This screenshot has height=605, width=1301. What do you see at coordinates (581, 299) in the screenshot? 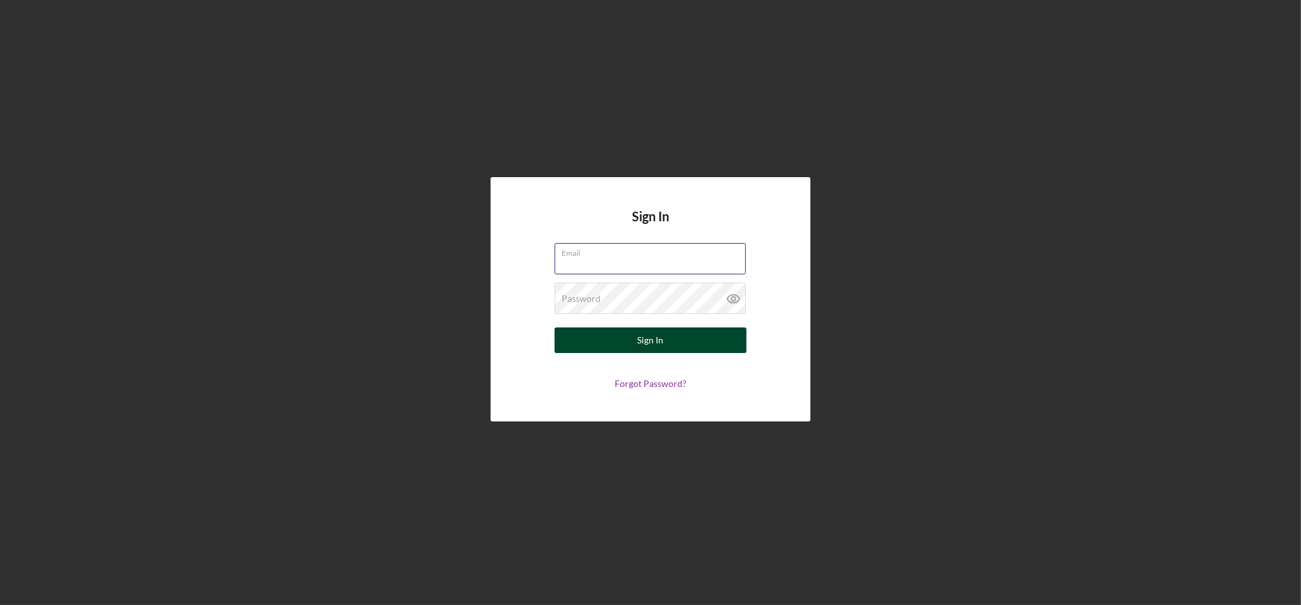
I see `label: Password` at bounding box center [581, 299].